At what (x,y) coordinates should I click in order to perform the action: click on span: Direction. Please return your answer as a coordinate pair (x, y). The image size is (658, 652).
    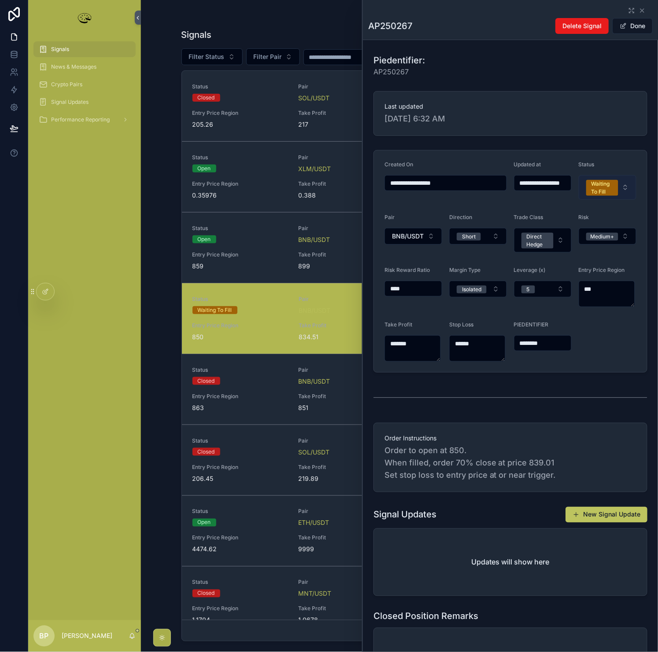
    Looking at the image, I should click on (460, 217).